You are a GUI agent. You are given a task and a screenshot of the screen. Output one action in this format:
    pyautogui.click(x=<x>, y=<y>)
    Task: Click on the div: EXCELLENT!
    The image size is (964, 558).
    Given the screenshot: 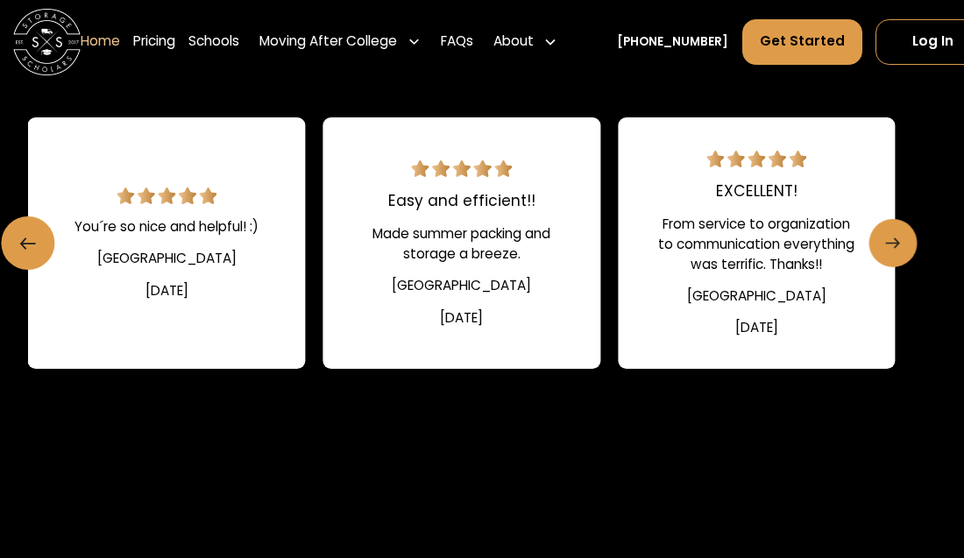 What is the action you would take?
    pyautogui.click(x=757, y=192)
    